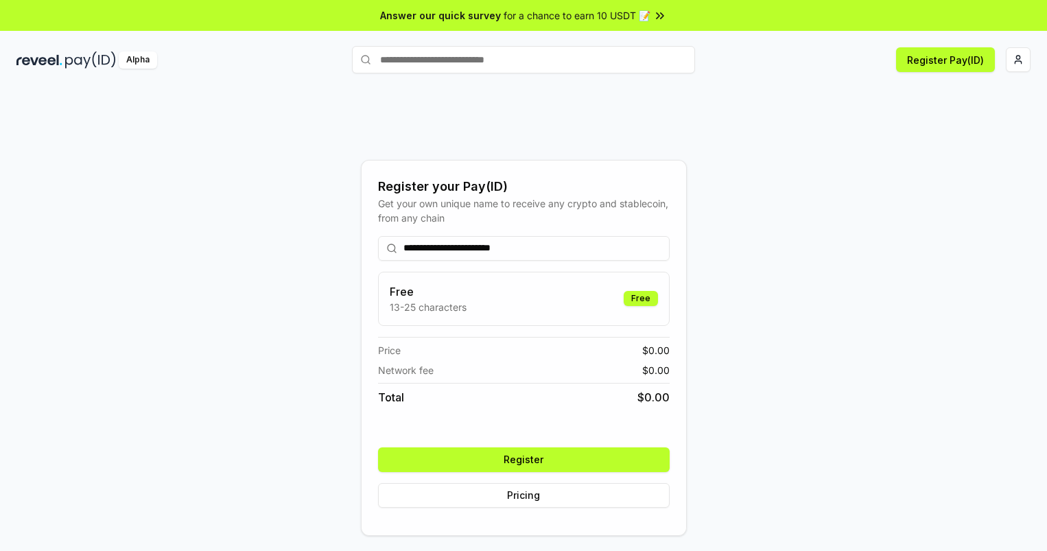 The height and width of the screenshot is (551, 1047). Describe the element at coordinates (428, 291) in the screenshot. I see `h3: Free` at that location.